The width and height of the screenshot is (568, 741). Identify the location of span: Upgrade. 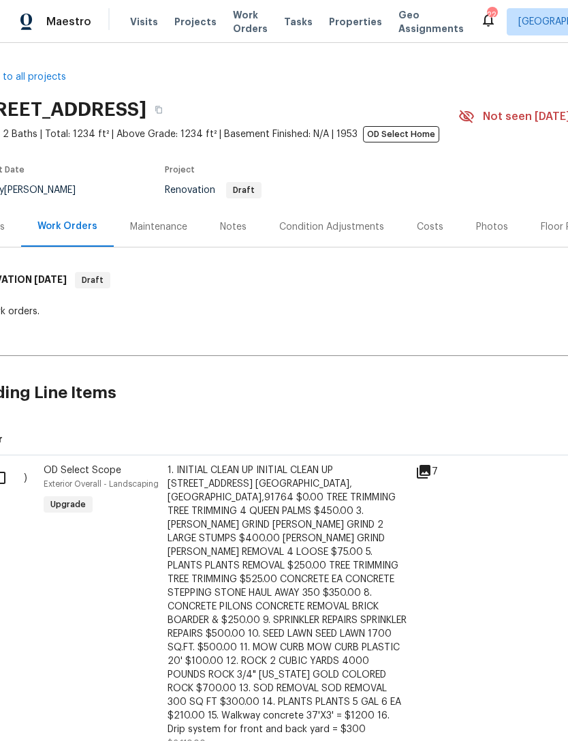
(68, 504).